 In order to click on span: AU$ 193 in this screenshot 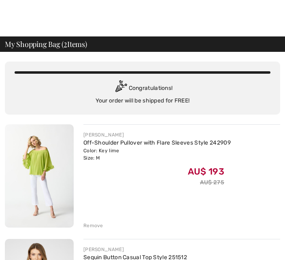, I will do `click(206, 171)`.